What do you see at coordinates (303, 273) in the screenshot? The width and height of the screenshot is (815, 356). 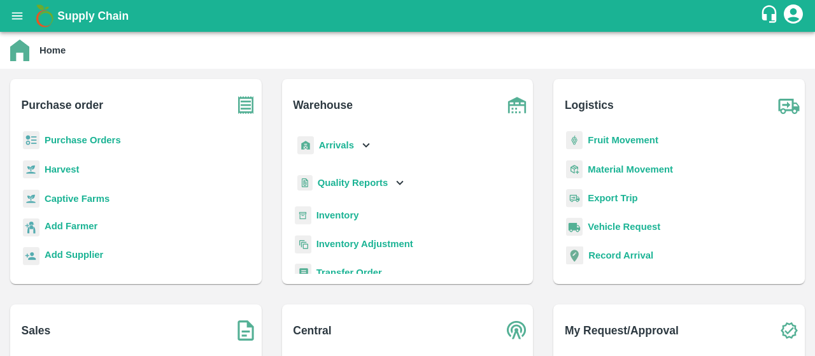 I see `img: whTransfer` at bounding box center [303, 273].